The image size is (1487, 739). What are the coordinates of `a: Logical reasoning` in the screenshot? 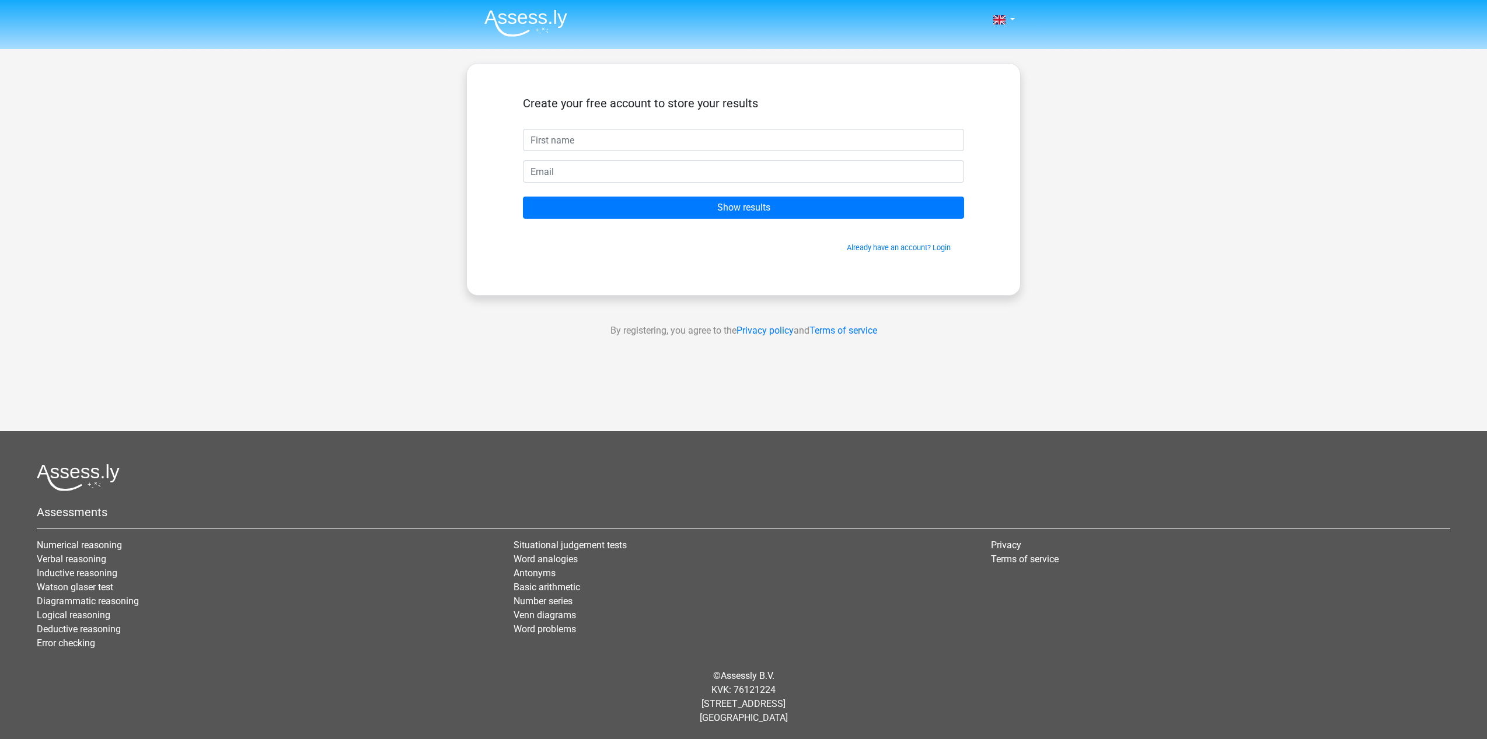 It's located at (74, 615).